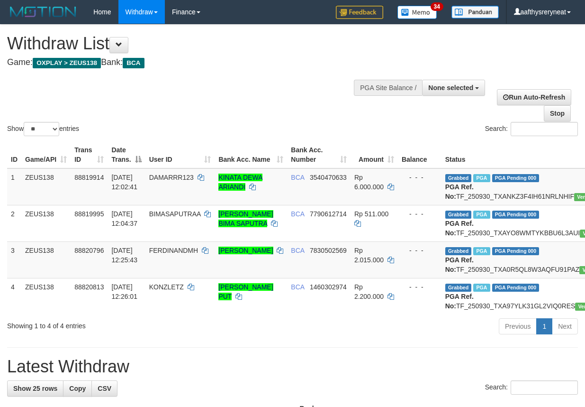 This screenshot has height=407, width=585. Describe the element at coordinates (329, 214) in the screenshot. I see `span: Copy 7790612714 to clipboard` at that location.